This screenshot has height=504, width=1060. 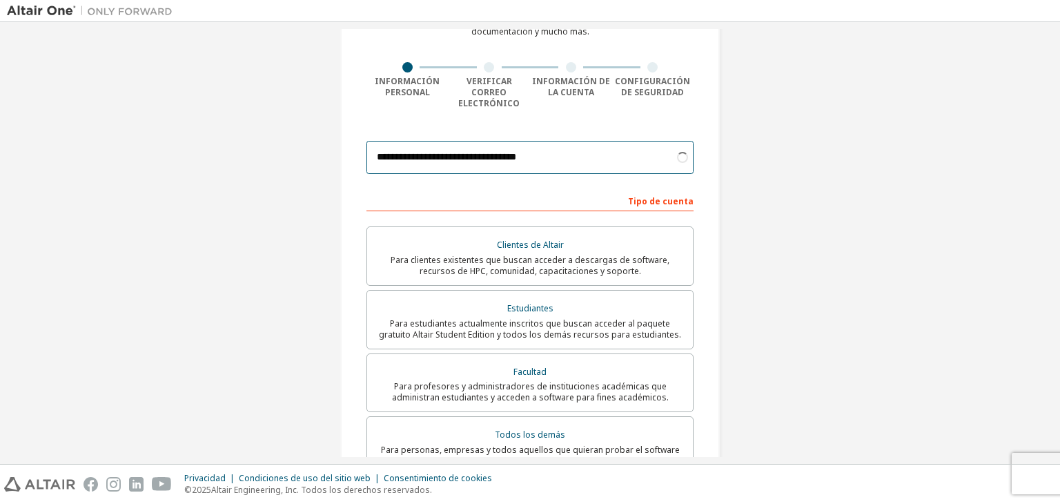 What do you see at coordinates (205, 478) in the screenshot?
I see `font: Privacidad` at bounding box center [205, 478].